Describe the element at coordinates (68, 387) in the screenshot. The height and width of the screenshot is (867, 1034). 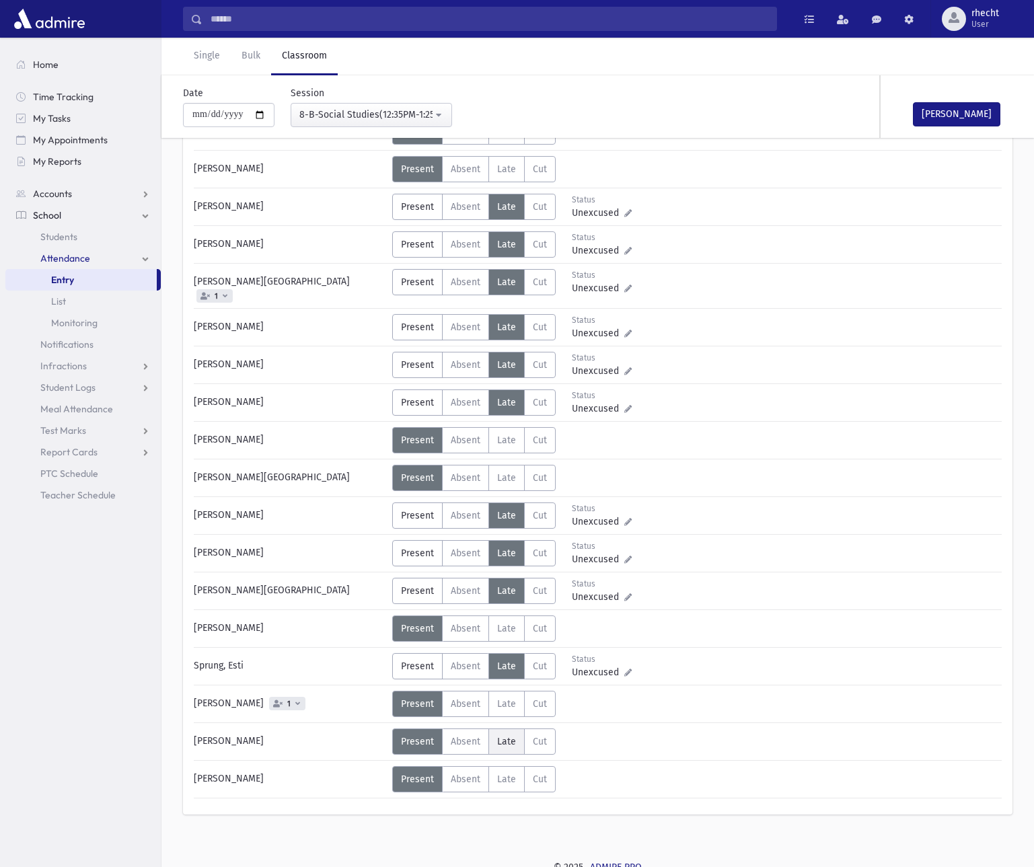
I see `span: Student Logs` at that location.